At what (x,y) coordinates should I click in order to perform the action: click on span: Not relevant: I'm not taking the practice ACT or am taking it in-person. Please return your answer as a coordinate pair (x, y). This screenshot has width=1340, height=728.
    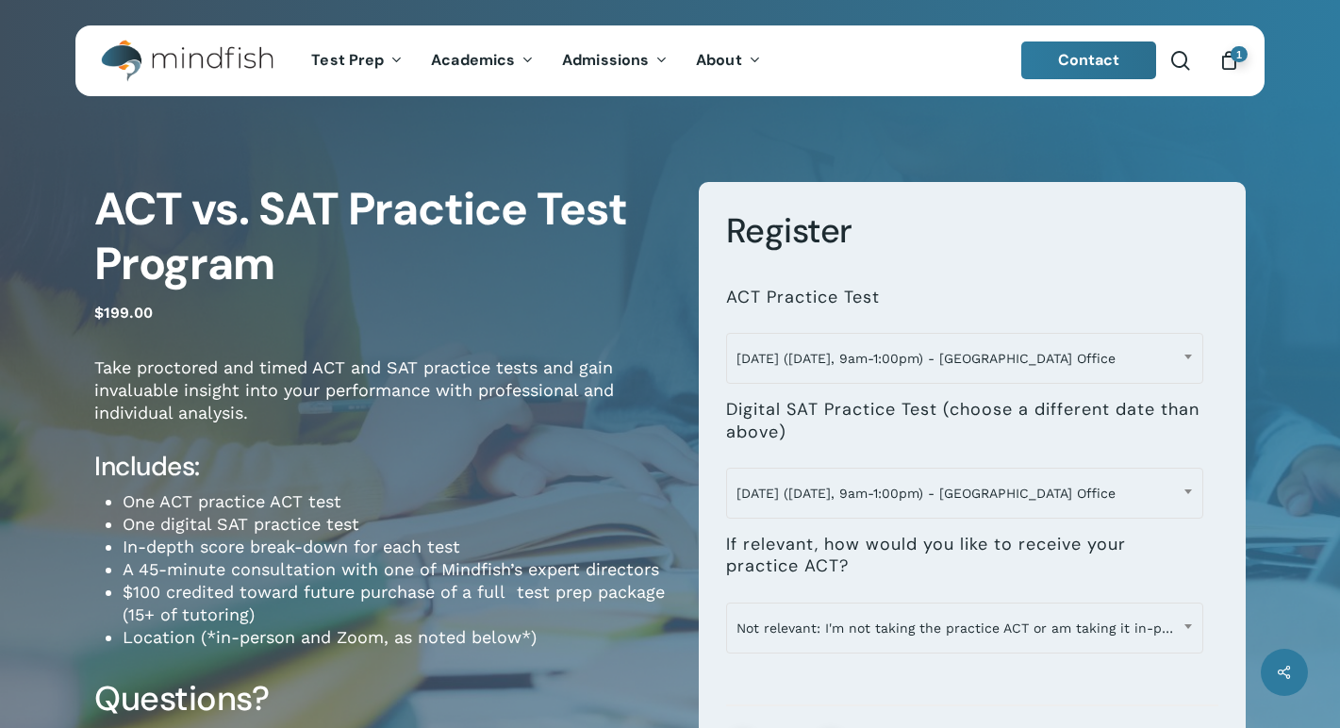
    Looking at the image, I should click on (964, 628).